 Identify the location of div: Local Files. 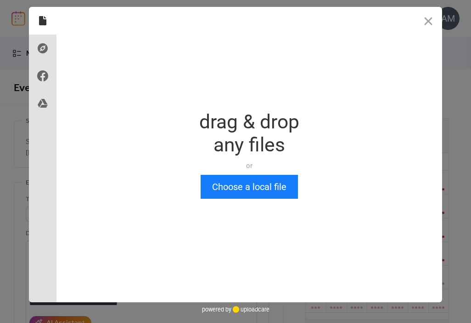
(43, 21).